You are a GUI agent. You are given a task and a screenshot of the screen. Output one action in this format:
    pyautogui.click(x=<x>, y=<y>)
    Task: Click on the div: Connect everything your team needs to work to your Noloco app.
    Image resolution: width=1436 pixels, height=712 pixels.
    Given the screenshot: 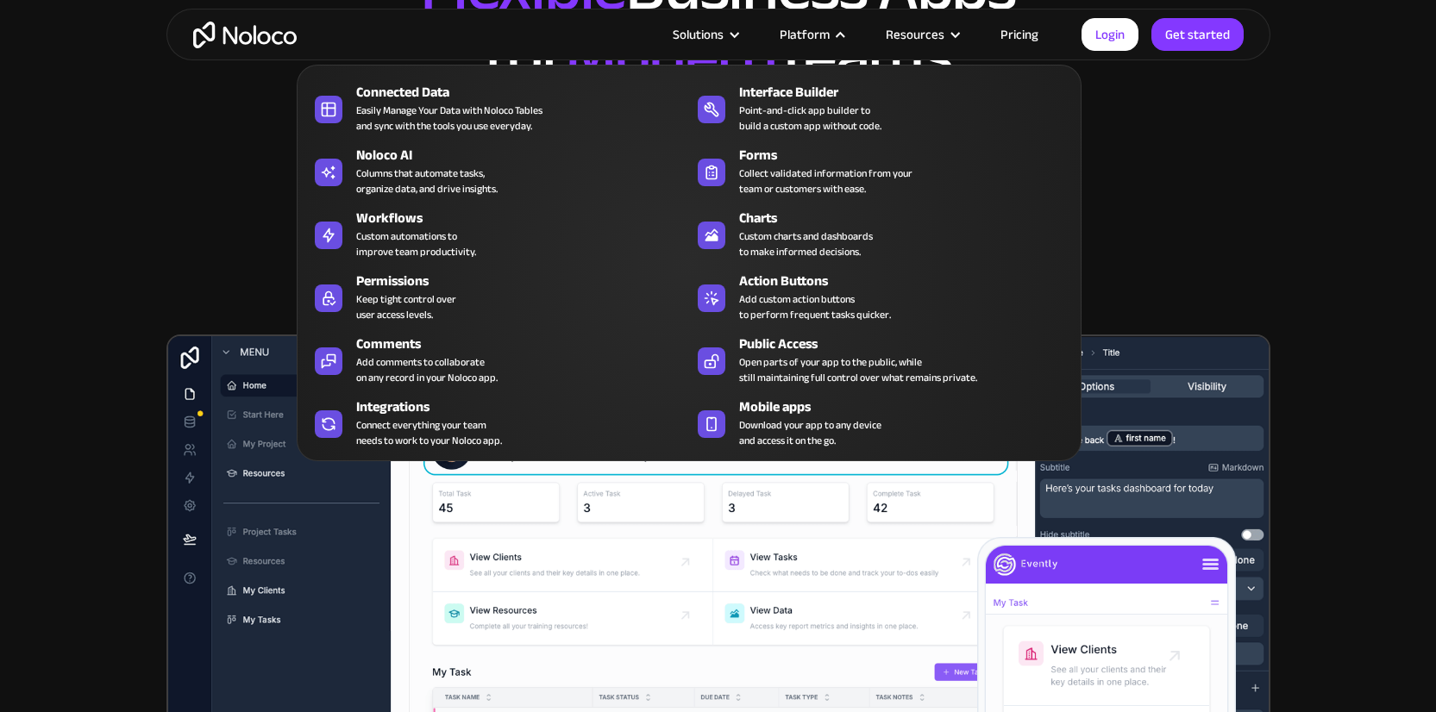 What is the action you would take?
    pyautogui.click(x=429, y=433)
    